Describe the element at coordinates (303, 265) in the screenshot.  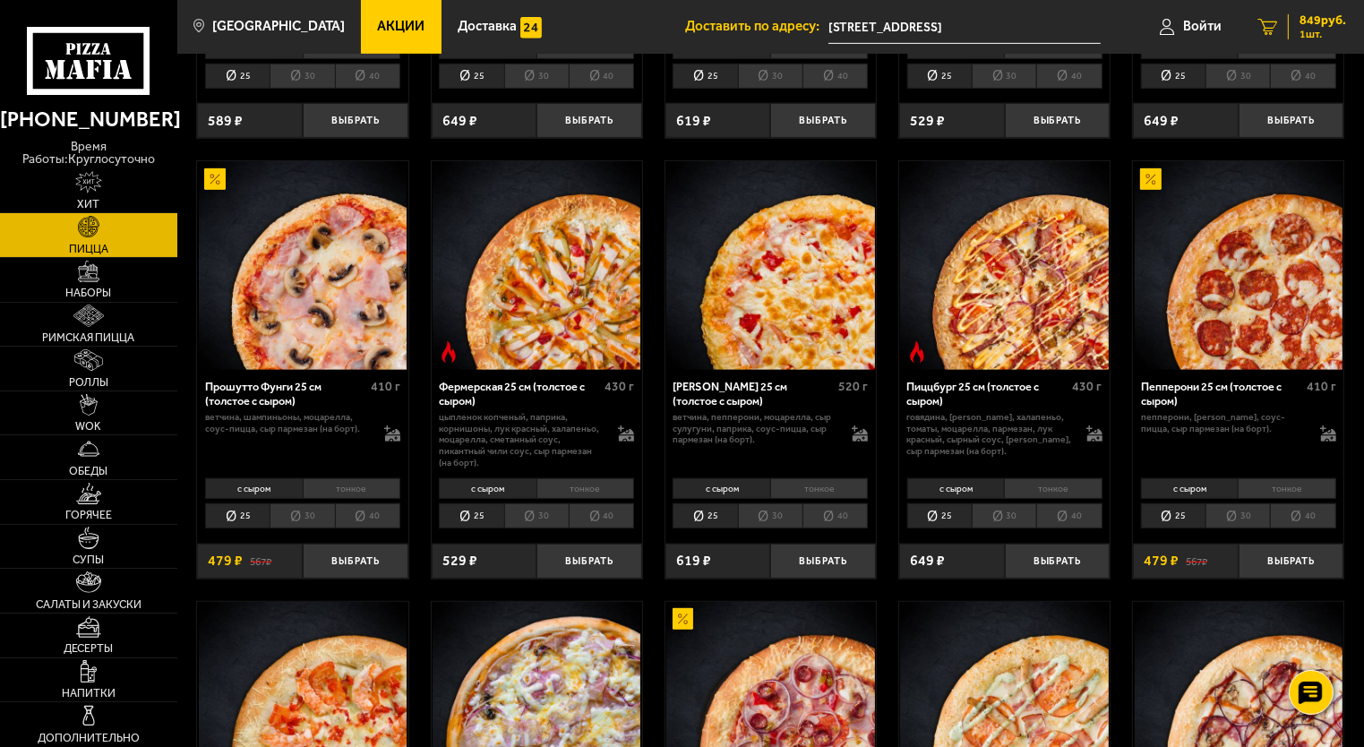
I see `img: Прошутто Фунги 25 см (толстое с сыром)` at that location.